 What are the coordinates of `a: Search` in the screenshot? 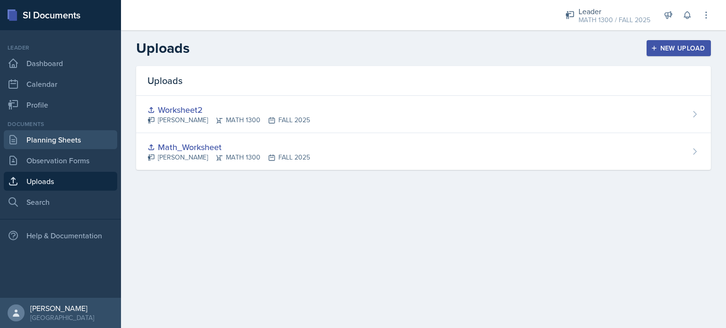 It's located at (60, 202).